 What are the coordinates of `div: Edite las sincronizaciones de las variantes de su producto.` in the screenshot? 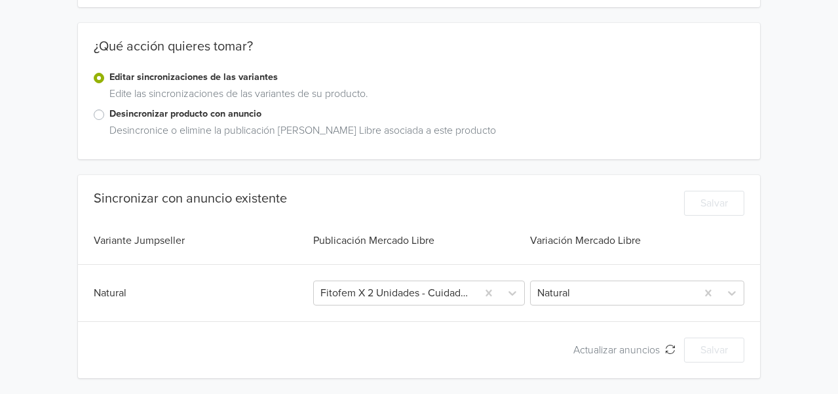 It's located at (424, 96).